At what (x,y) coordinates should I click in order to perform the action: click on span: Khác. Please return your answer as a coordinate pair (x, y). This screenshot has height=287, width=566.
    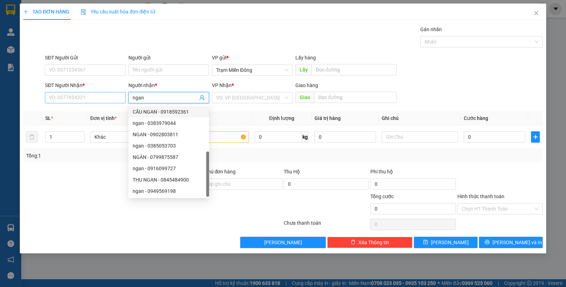
    Looking at the image, I should click on (128, 137).